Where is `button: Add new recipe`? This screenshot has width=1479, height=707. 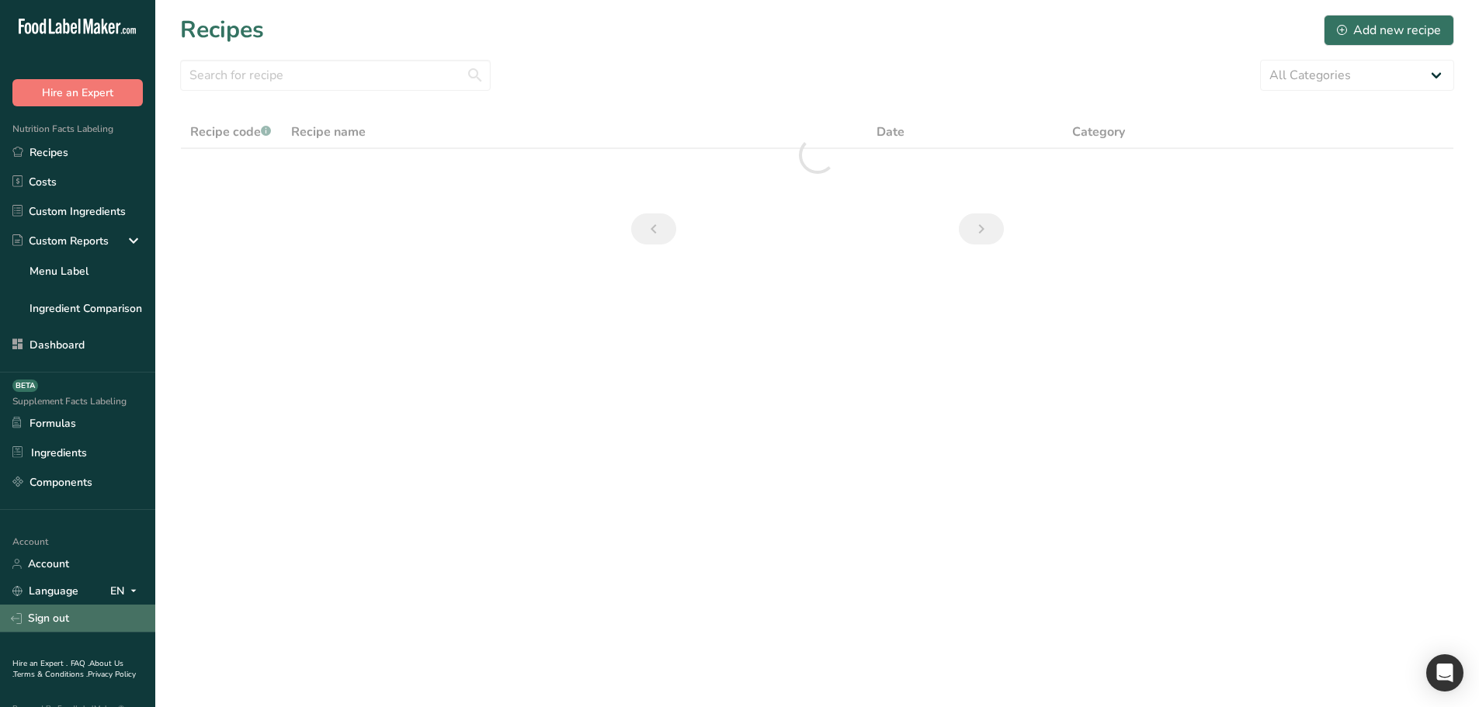 button: Add new recipe is located at coordinates (1389, 30).